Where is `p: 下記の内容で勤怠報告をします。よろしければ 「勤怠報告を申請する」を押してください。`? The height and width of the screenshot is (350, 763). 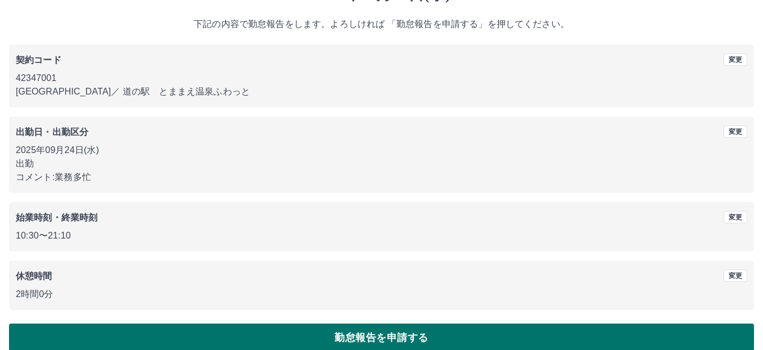
p: 下記の内容で勤怠報告をします。よろしければ 「勤怠報告を申請する」を押してください。 is located at coordinates (381, 24).